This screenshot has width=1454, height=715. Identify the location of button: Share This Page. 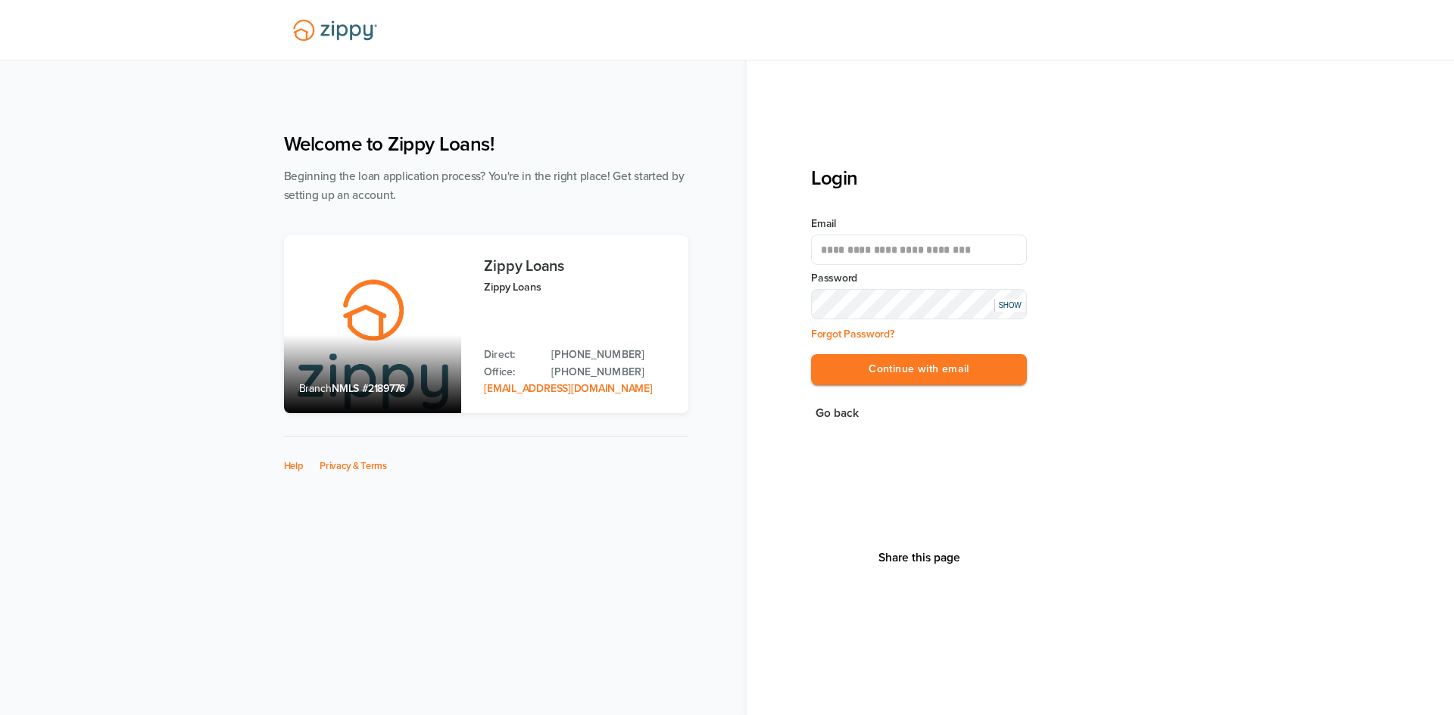
(919, 558).